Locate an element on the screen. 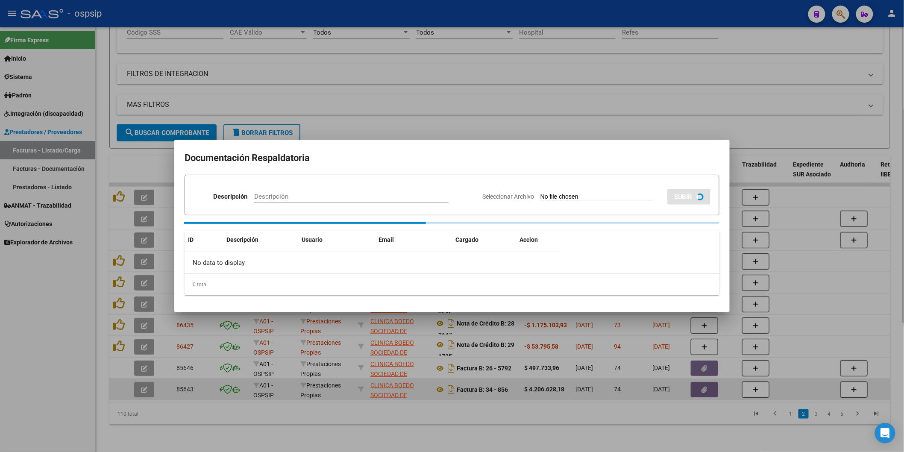  div: No data to display is located at coordinates (372, 263).